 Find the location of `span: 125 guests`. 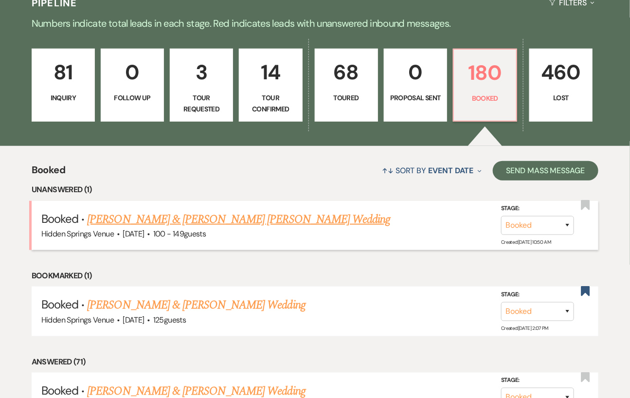

span: 125 guests is located at coordinates (169, 319).